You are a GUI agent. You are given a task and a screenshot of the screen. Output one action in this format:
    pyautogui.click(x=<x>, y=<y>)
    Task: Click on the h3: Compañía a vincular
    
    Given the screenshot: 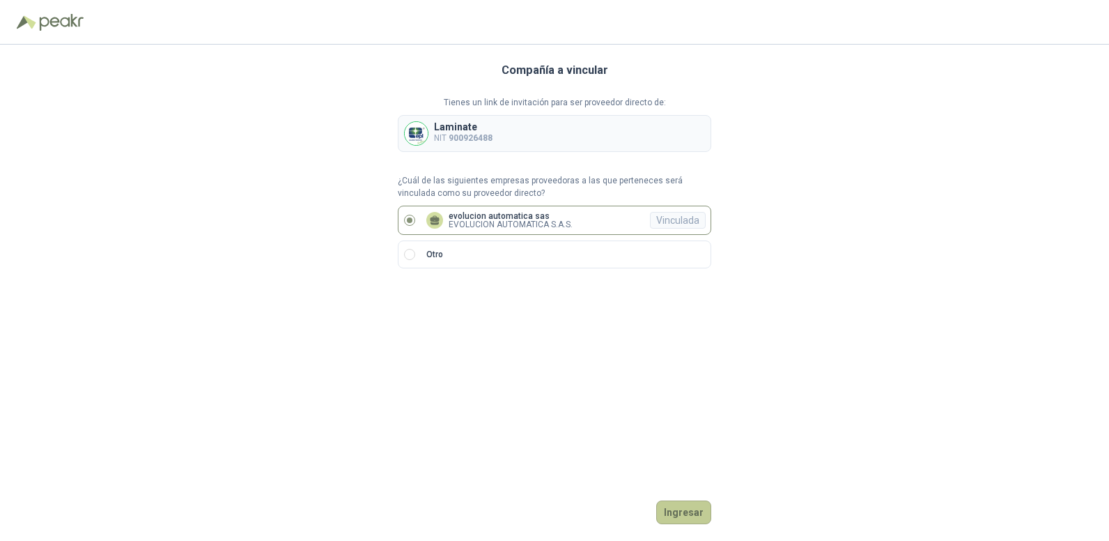 What is the action you would take?
    pyautogui.click(x=555, y=70)
    